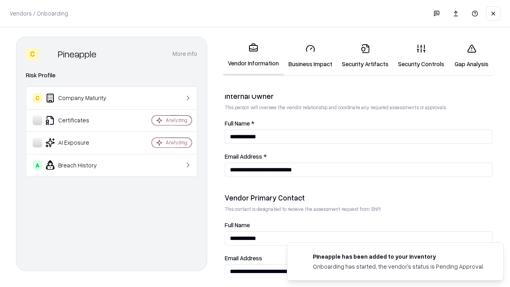 This screenshot has width=510, height=287. What do you see at coordinates (254, 56) in the screenshot?
I see `a: Vendor Information` at bounding box center [254, 56].